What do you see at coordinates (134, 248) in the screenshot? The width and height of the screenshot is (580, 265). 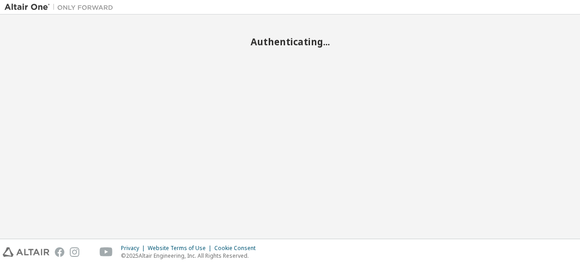 I see `div: Privacy` at bounding box center [134, 248].